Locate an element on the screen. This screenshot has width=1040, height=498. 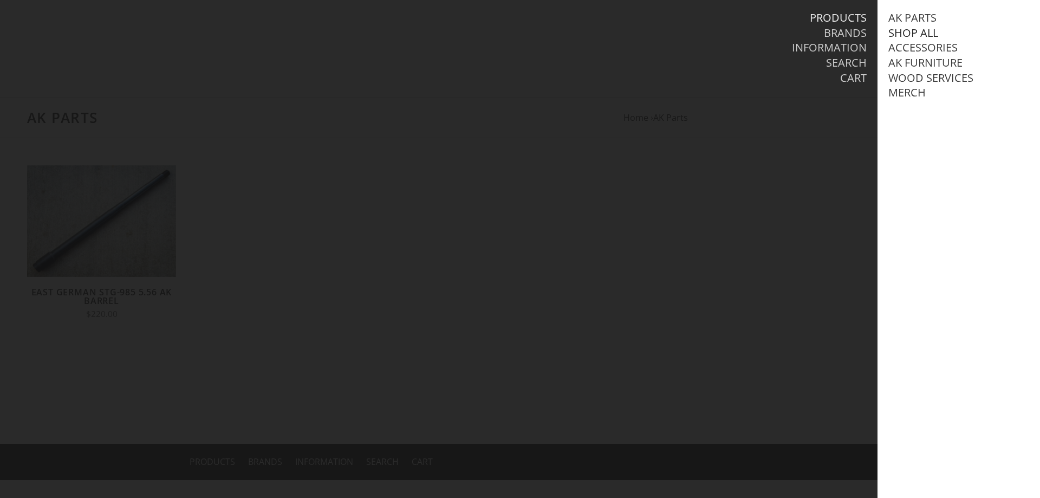
a: Brands is located at coordinates (845, 33).